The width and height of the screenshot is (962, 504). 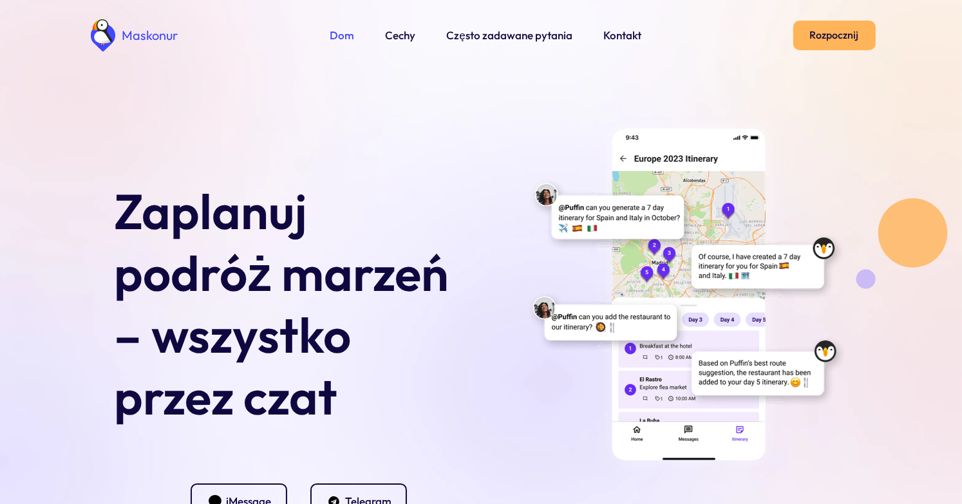 I want to click on a: Dom, so click(x=342, y=35).